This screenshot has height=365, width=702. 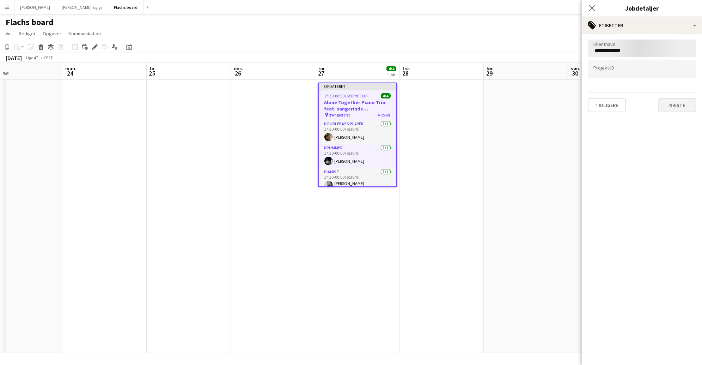 I want to click on span: 30, so click(x=575, y=73).